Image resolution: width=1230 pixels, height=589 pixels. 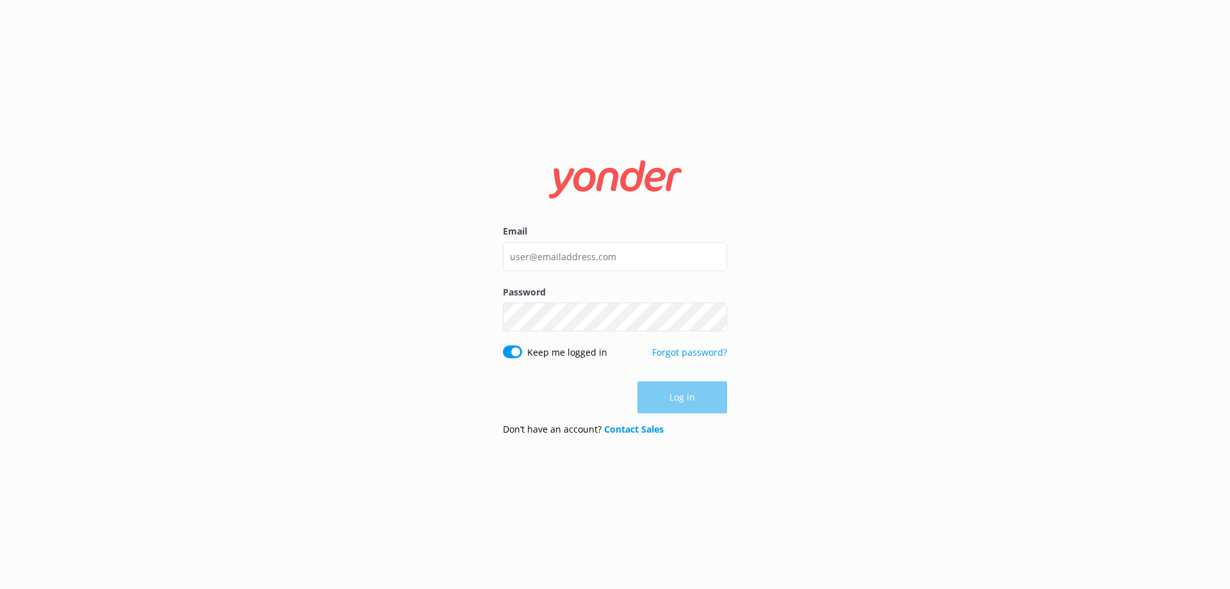 What do you see at coordinates (634, 429) in the screenshot?
I see `a: Contact Sales` at bounding box center [634, 429].